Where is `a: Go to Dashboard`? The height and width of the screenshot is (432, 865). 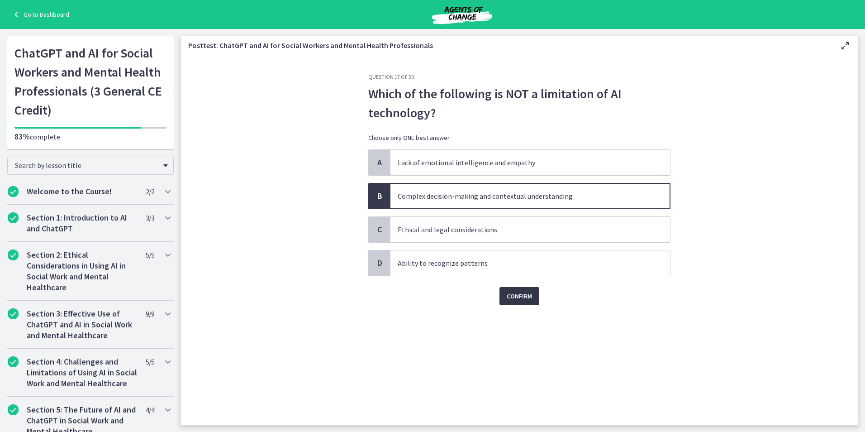
a: Go to Dashboard is located at coordinates (40, 14).